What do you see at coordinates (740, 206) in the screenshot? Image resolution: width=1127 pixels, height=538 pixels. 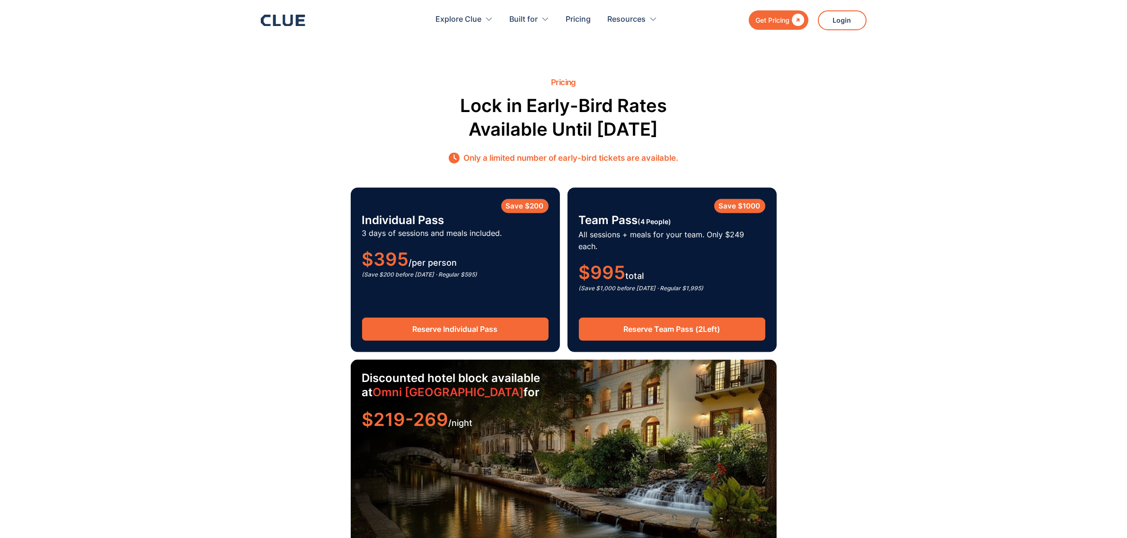 I see `div: Save $1000` at bounding box center [740, 206].